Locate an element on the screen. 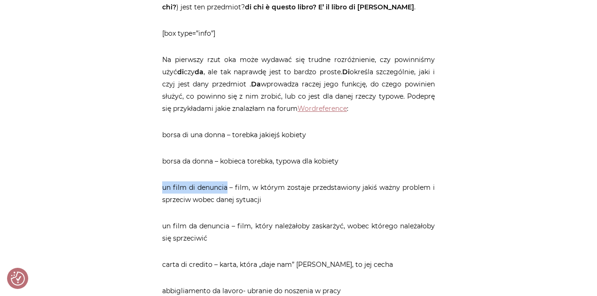  strong: Di is located at coordinates (346, 72).